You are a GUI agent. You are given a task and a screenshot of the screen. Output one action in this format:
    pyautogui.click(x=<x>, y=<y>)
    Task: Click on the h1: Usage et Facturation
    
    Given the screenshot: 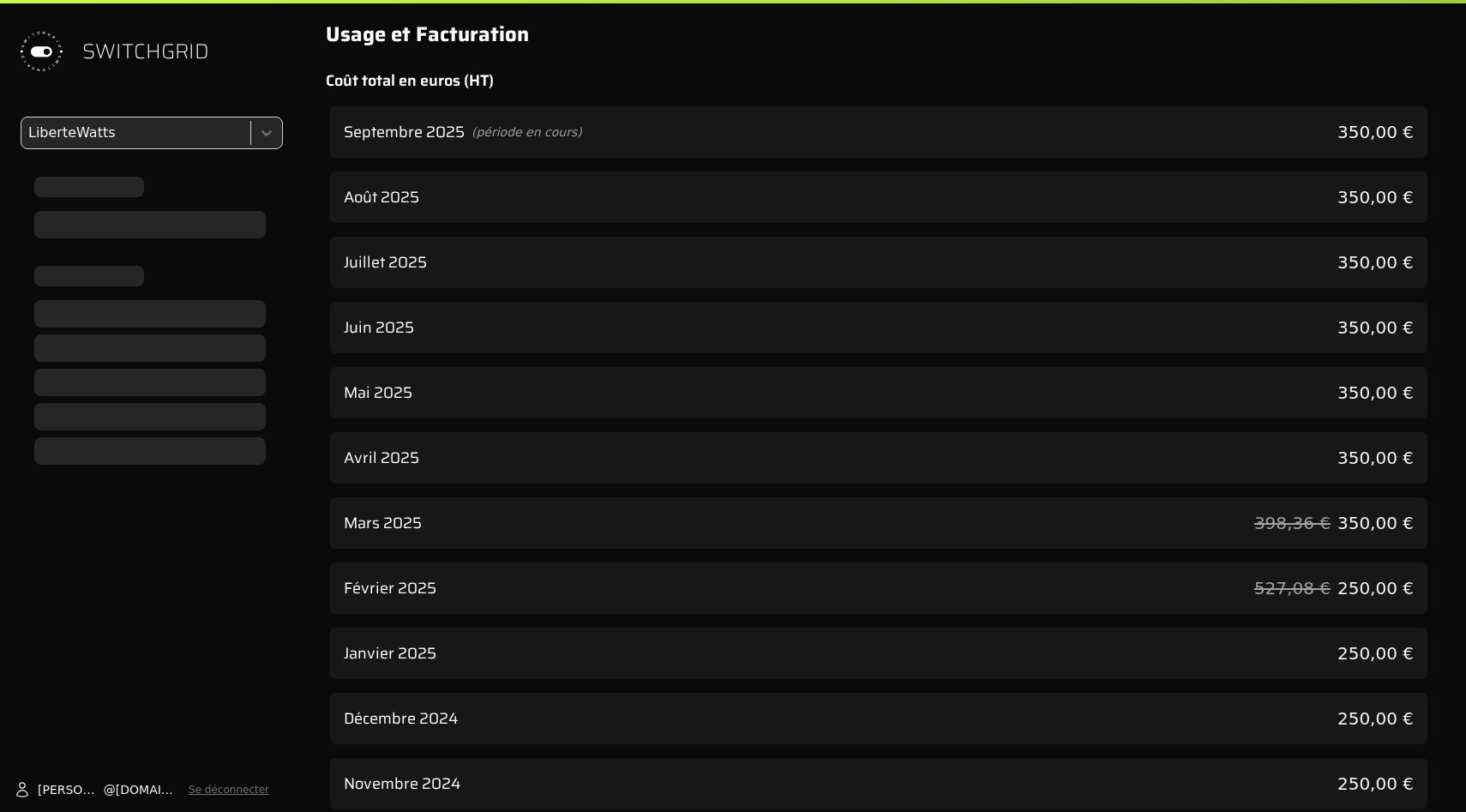 What is the action you would take?
    pyautogui.click(x=879, y=34)
    